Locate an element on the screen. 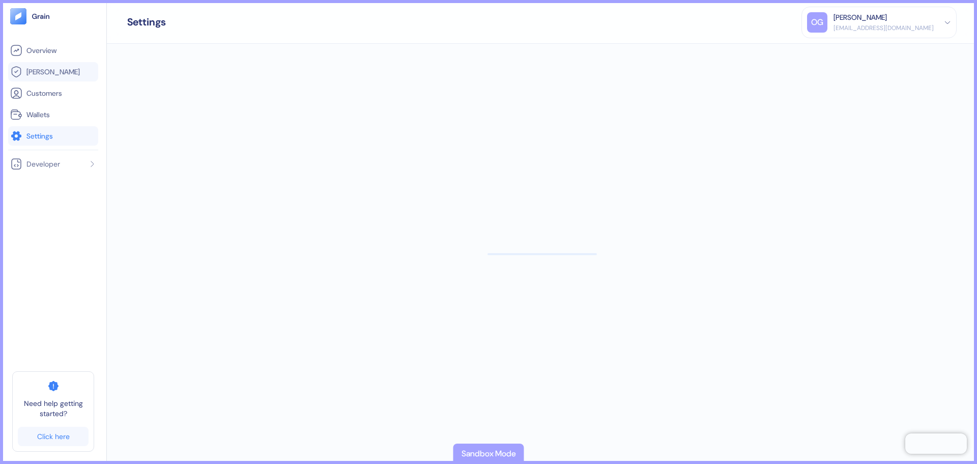  span: Wallets is located at coordinates (38, 115).